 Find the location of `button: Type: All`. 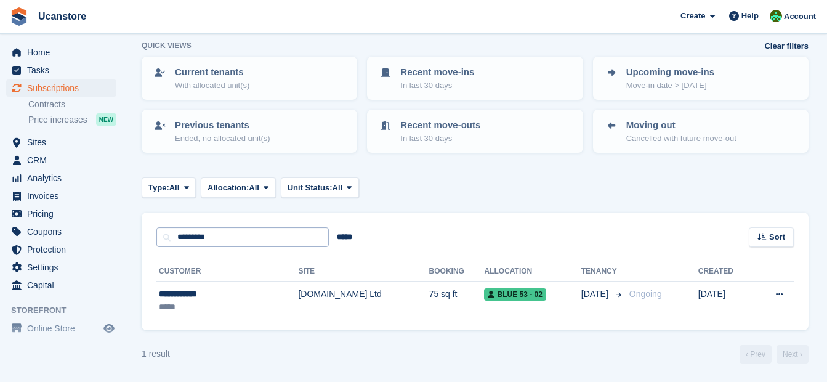

button: Type: All is located at coordinates (169, 187).